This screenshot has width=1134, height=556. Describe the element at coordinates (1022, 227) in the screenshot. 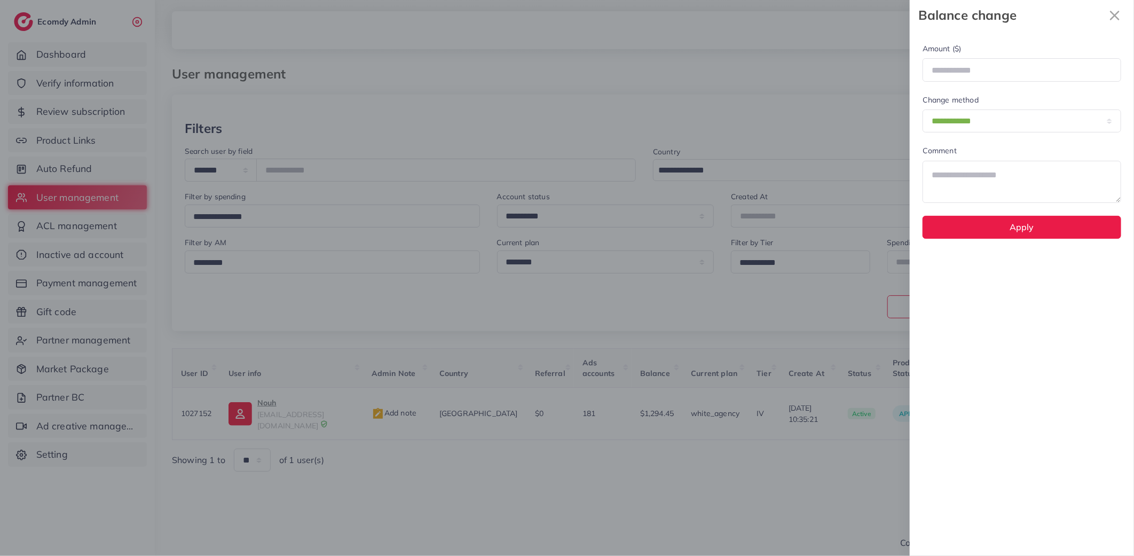

I see `button: Apply` at that location.